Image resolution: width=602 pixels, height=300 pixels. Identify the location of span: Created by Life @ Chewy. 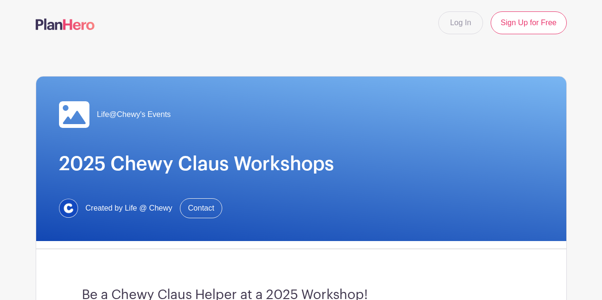
(129, 208).